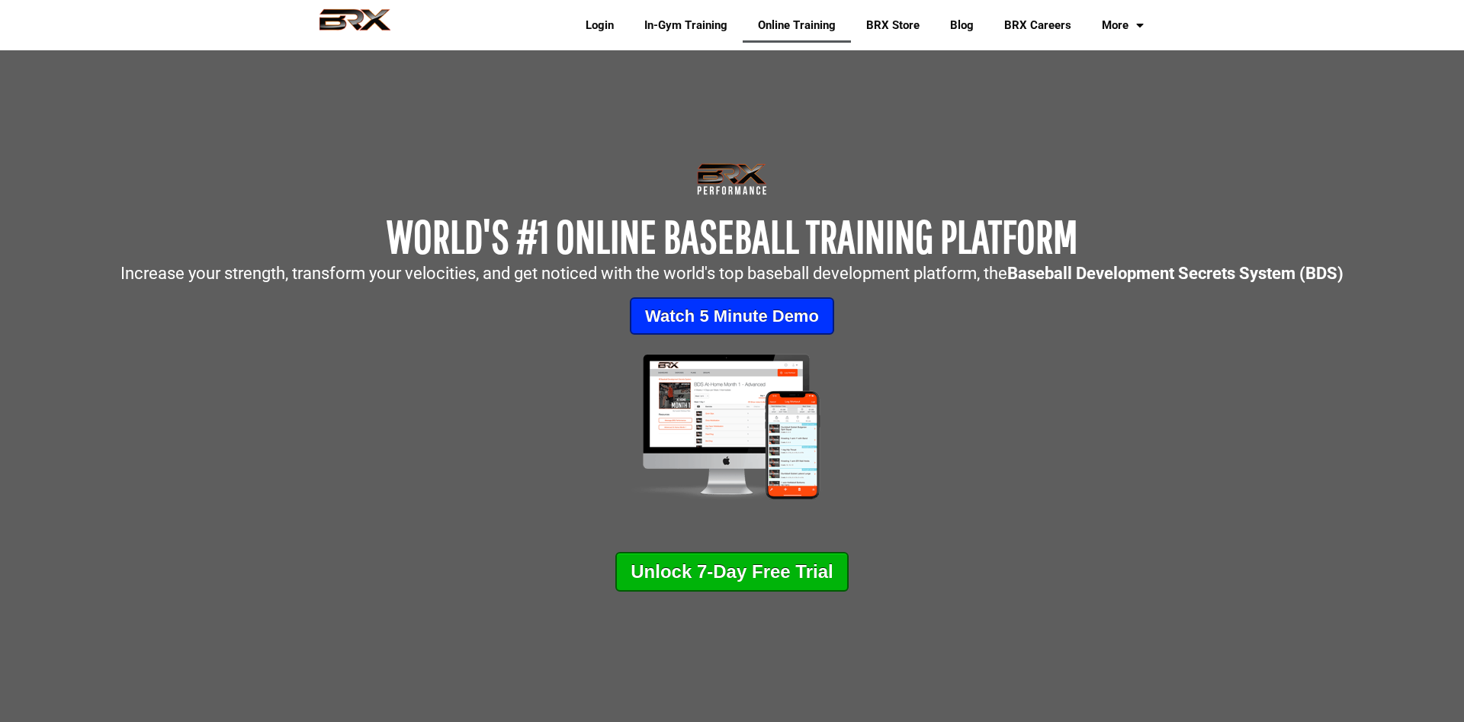 The image size is (1464, 722). What do you see at coordinates (859, 25) in the screenshot?
I see `div: Navigation Menu` at bounding box center [859, 25].